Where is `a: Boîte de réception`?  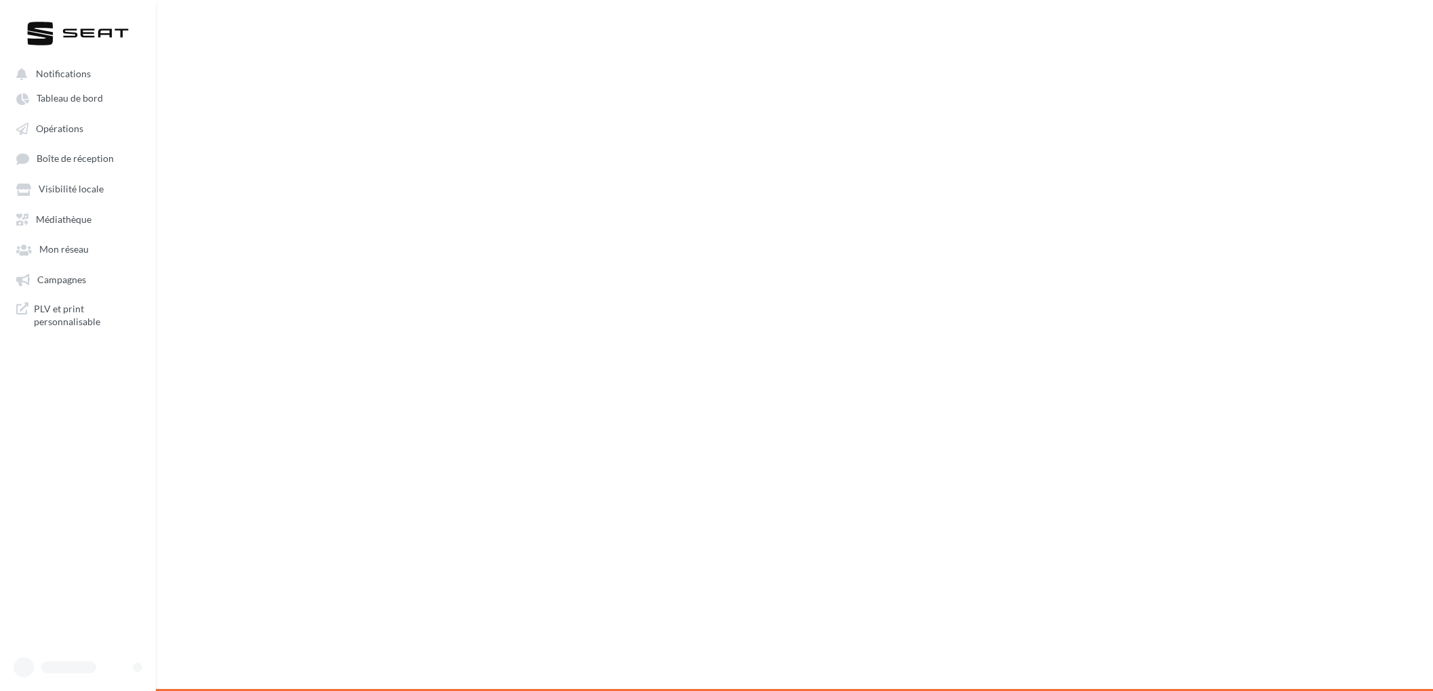
a: Boîte de réception is located at coordinates (78, 158).